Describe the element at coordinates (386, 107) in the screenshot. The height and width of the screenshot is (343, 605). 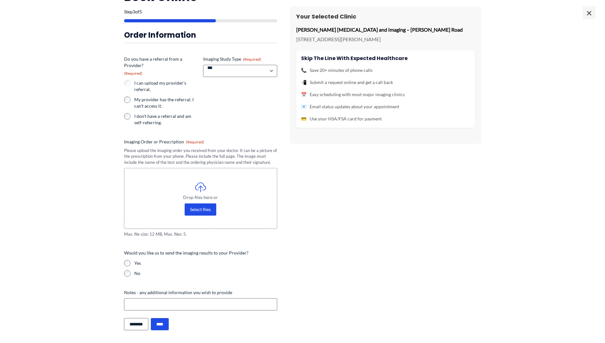
I see `li: Email status updates about your appointment` at that location.